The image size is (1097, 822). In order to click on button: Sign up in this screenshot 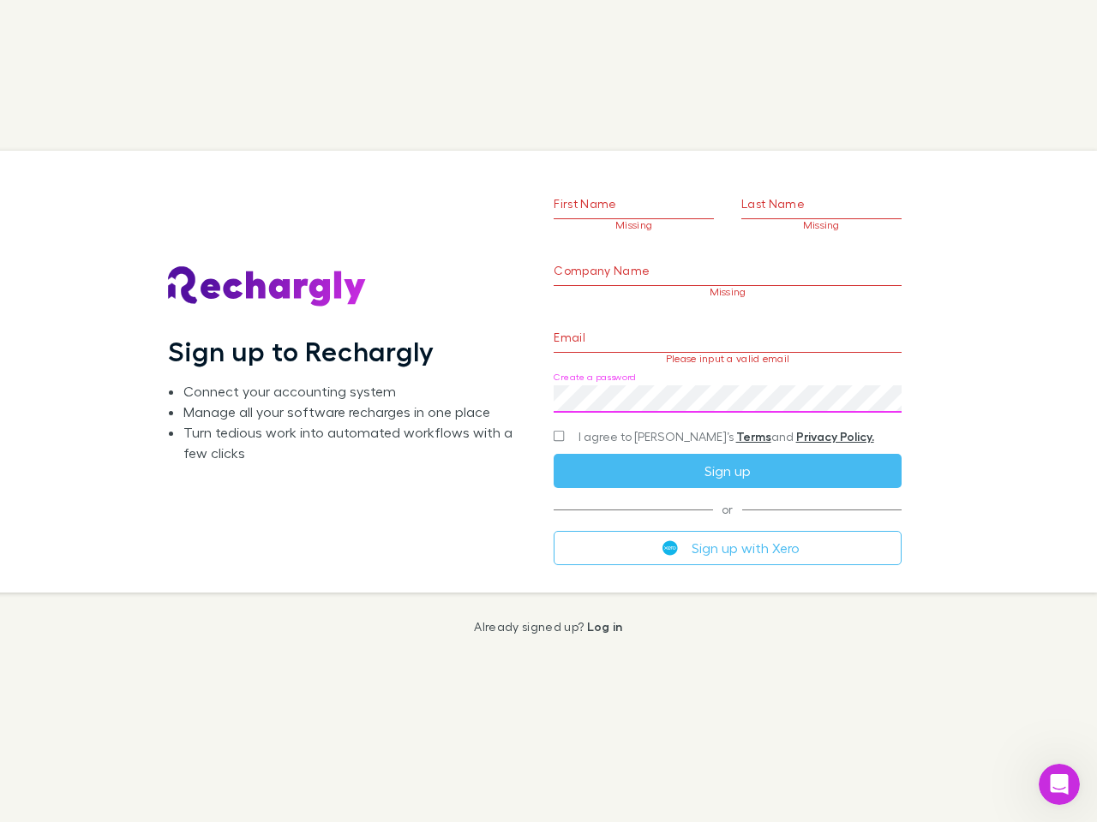, I will do `click(726, 471)`.